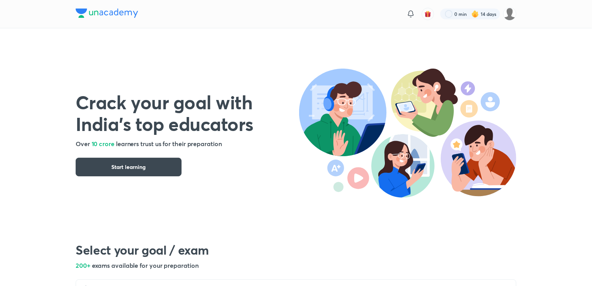  What do you see at coordinates (296, 250) in the screenshot?
I see `h2: Select your goal / exam` at bounding box center [296, 250].